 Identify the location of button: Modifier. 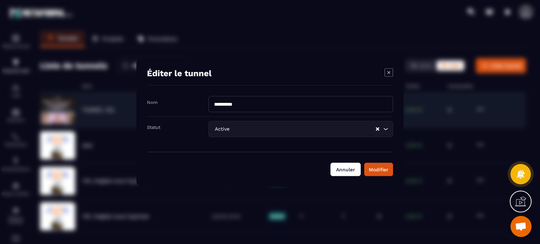
(379, 169).